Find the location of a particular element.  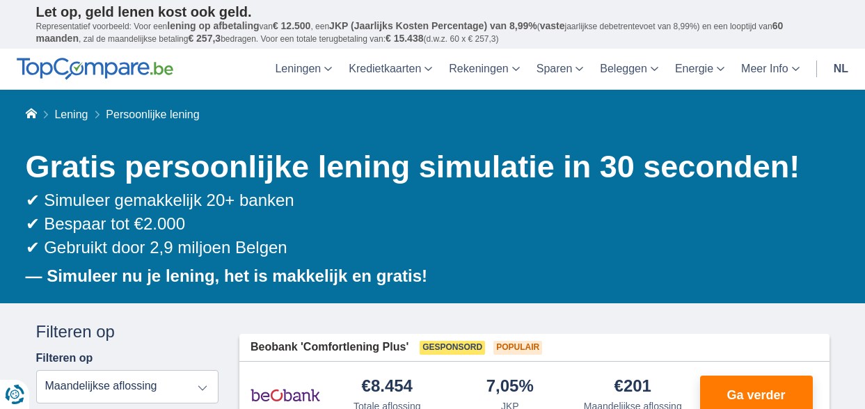

span: € 257,3 is located at coordinates (204, 38).